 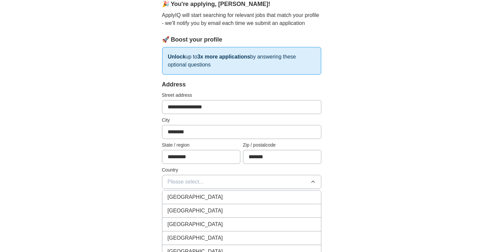 What do you see at coordinates (242, 84) in the screenshot?
I see `div: Address` at bounding box center [242, 84].